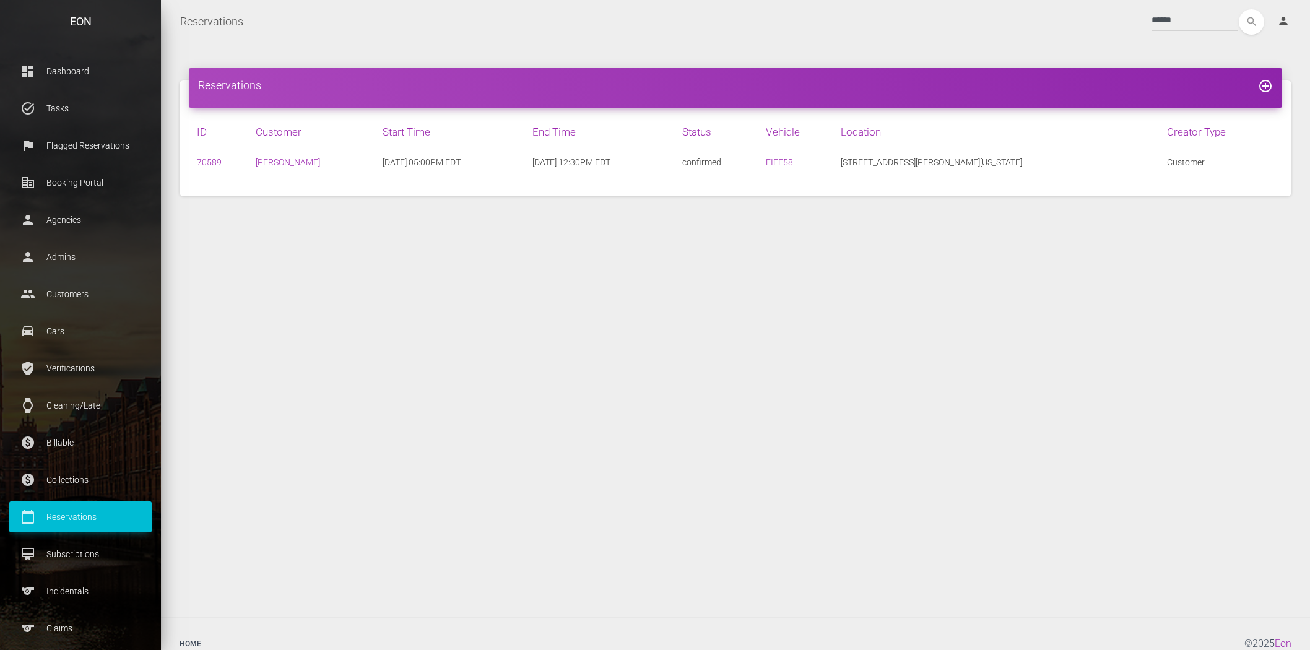 This screenshot has width=1310, height=650. Describe the element at coordinates (81, 183) in the screenshot. I see `a: corporate_fare Booking Portal` at that location.